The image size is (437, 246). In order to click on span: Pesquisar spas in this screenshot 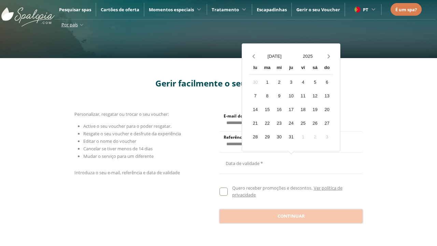, I will do `click(75, 10)`.